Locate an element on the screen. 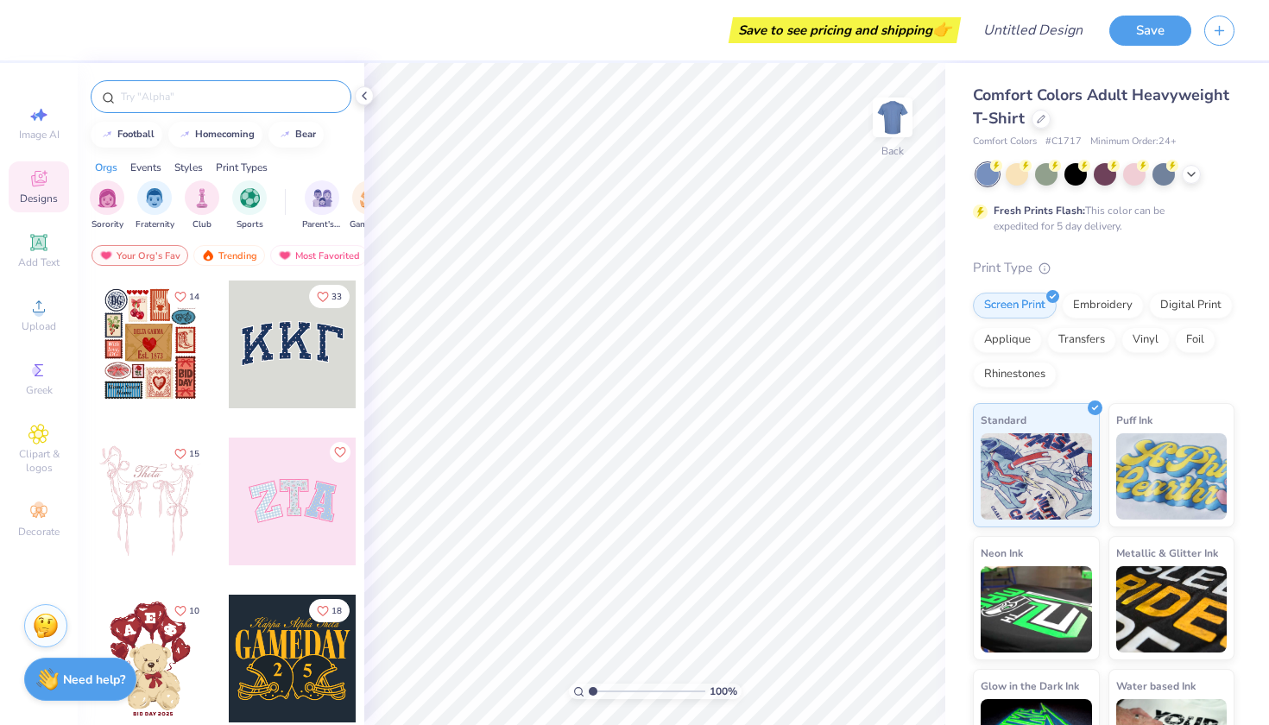 The height and width of the screenshot is (725, 1269). span: Minimum Order: 24 + is located at coordinates (1133, 142).